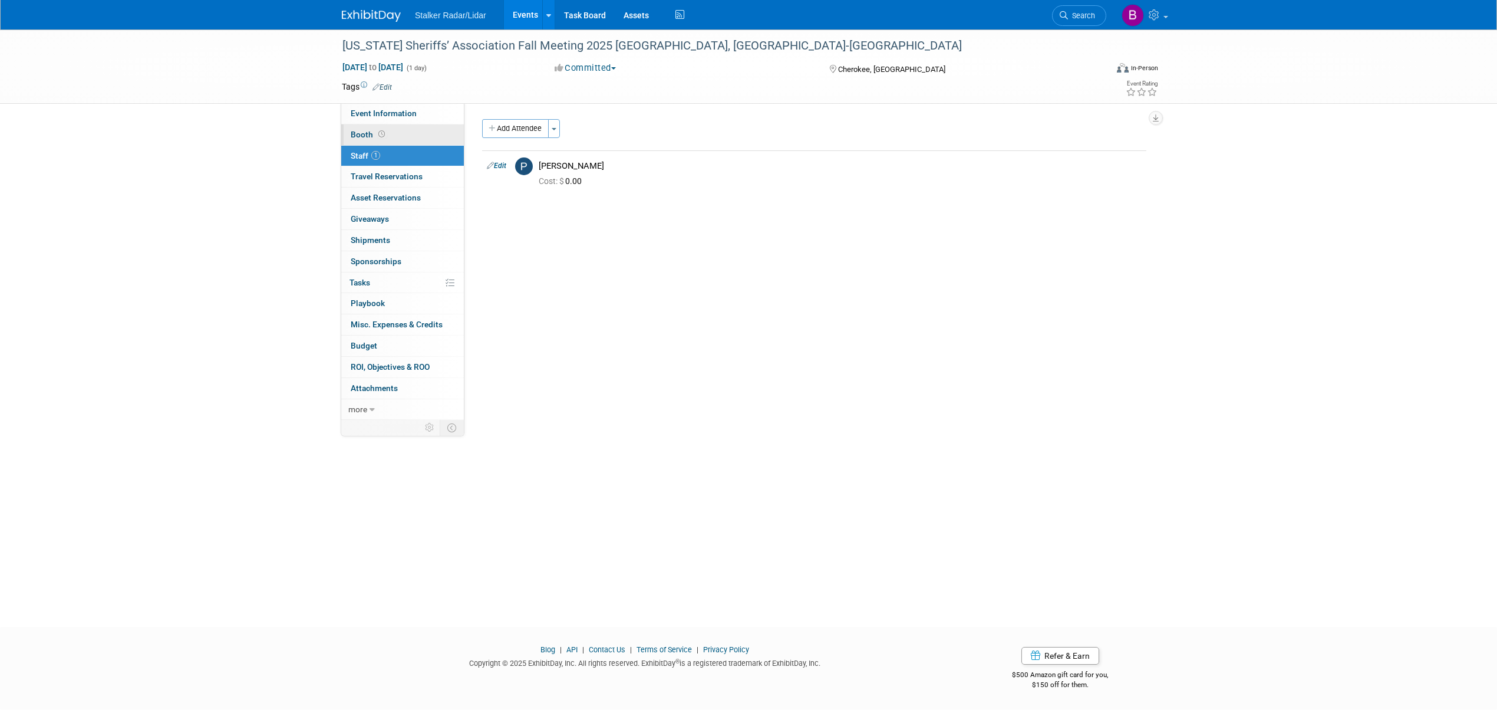 Image resolution: width=1497 pixels, height=716 pixels. Describe the element at coordinates (403, 282) in the screenshot. I see `a: Tasks` at that location.